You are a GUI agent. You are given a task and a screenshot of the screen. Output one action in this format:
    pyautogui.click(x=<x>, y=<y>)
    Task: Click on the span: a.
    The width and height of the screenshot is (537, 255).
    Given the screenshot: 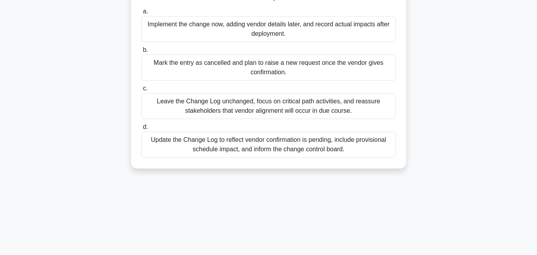 What is the action you would take?
    pyautogui.click(x=145, y=11)
    